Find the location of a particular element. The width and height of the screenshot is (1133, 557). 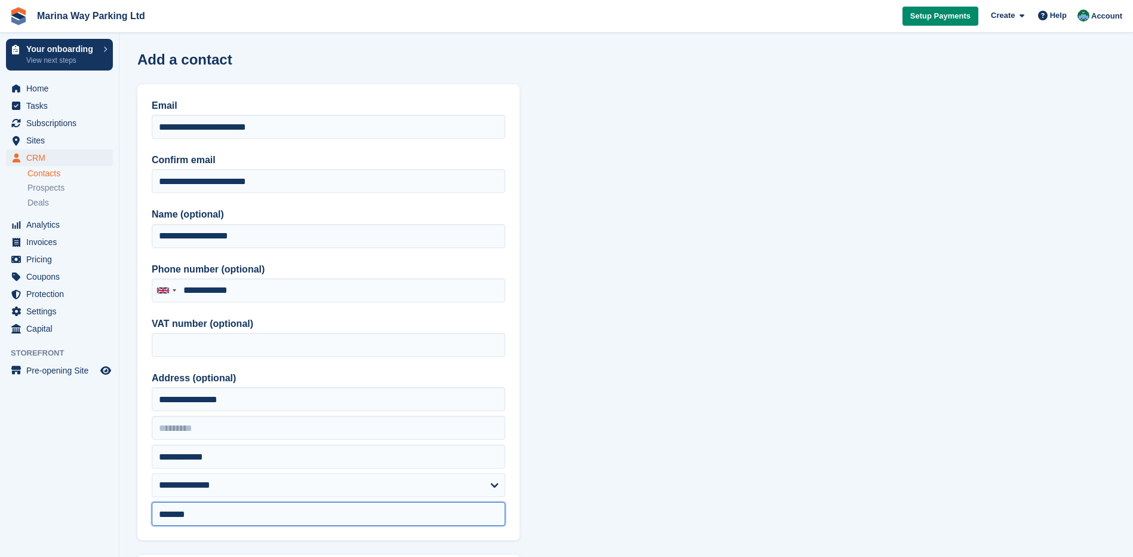

label: Phone number (optional) is located at coordinates (328, 269).